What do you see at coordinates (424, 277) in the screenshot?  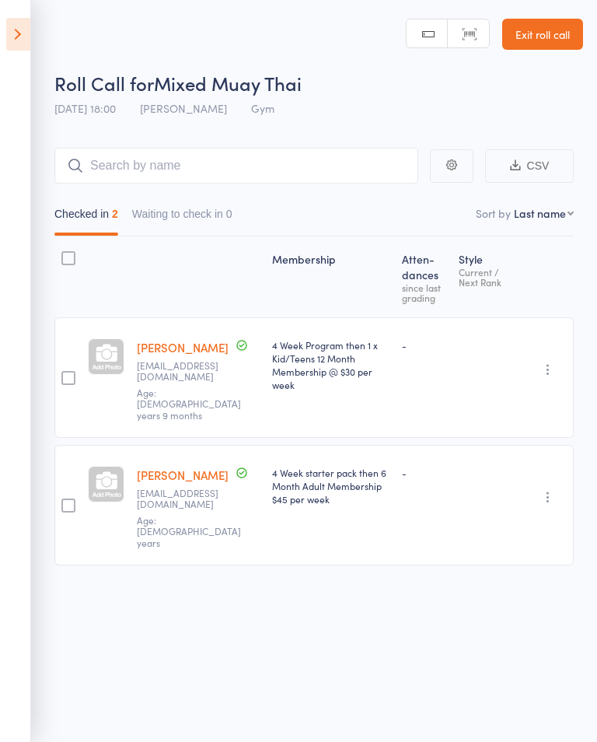 I see `div: Atten­dances` at bounding box center [424, 277].